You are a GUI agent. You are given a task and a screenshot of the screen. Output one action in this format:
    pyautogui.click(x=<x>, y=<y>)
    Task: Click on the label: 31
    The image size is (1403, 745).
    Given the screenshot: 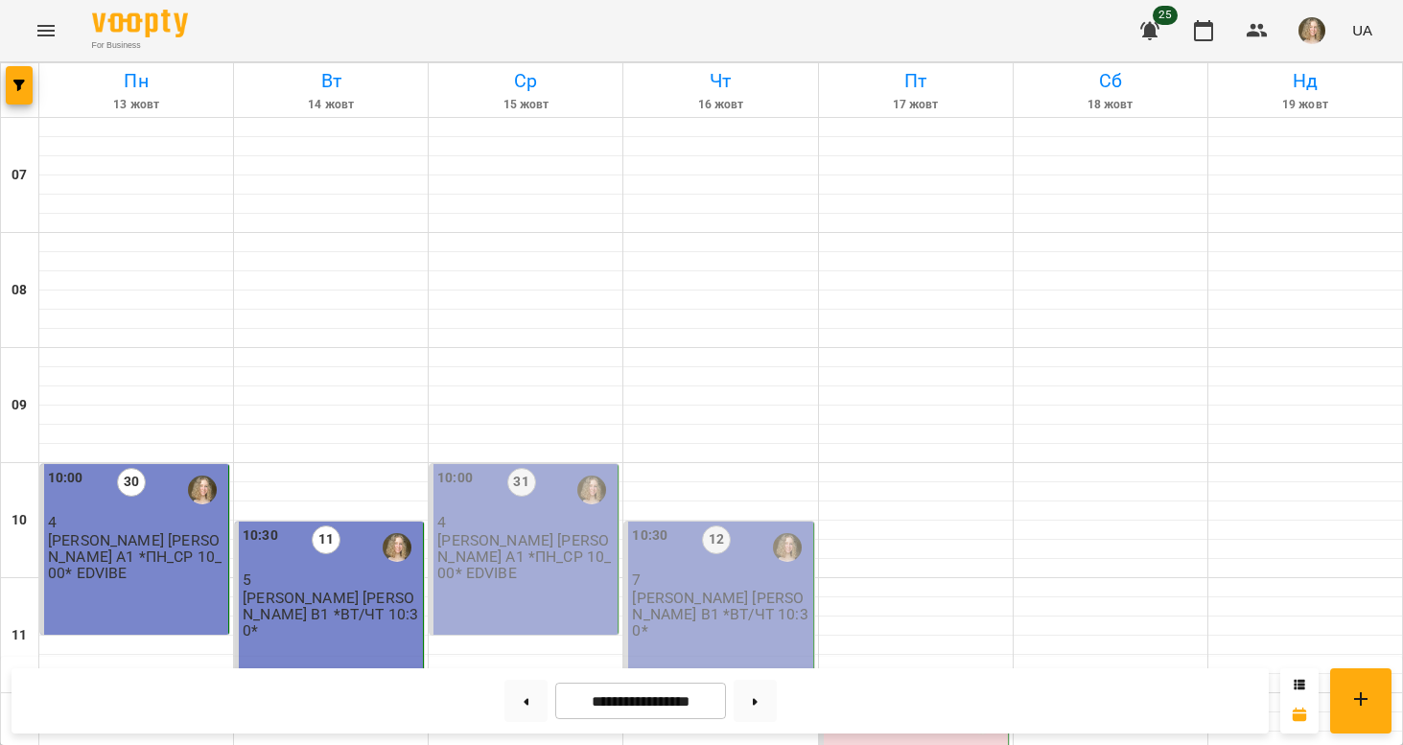 What is the action you would take?
    pyautogui.click(x=522, y=482)
    